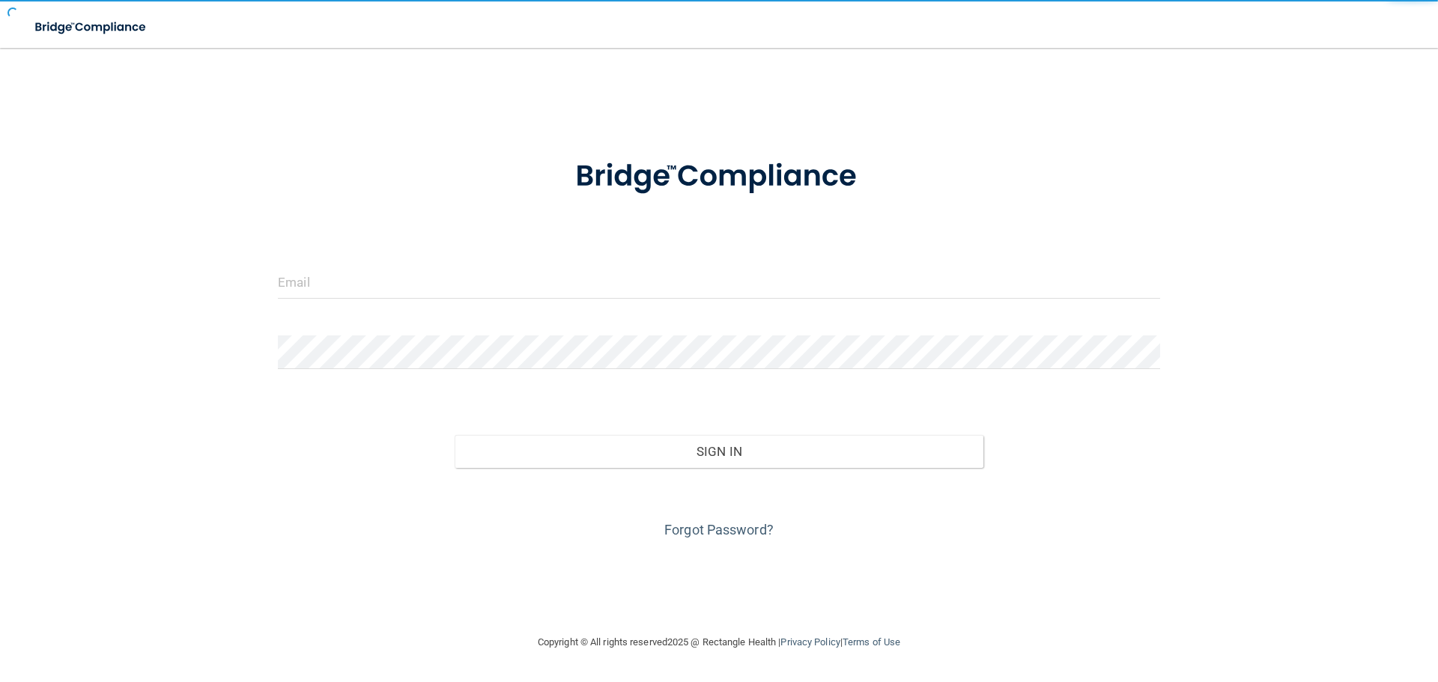 The image size is (1438, 682). What do you see at coordinates (871, 642) in the screenshot?
I see `a: Terms of Use` at bounding box center [871, 642].